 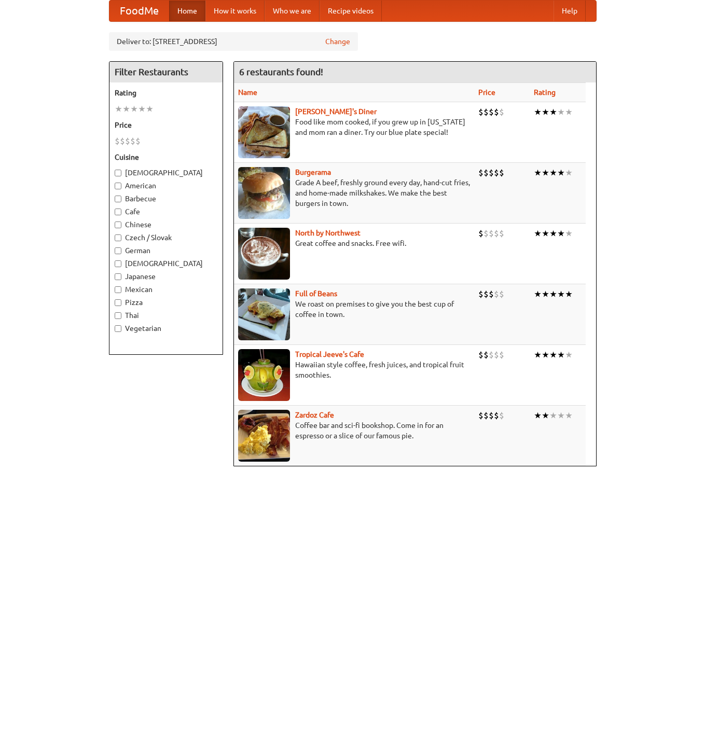 I want to click on input: German, so click(x=118, y=251).